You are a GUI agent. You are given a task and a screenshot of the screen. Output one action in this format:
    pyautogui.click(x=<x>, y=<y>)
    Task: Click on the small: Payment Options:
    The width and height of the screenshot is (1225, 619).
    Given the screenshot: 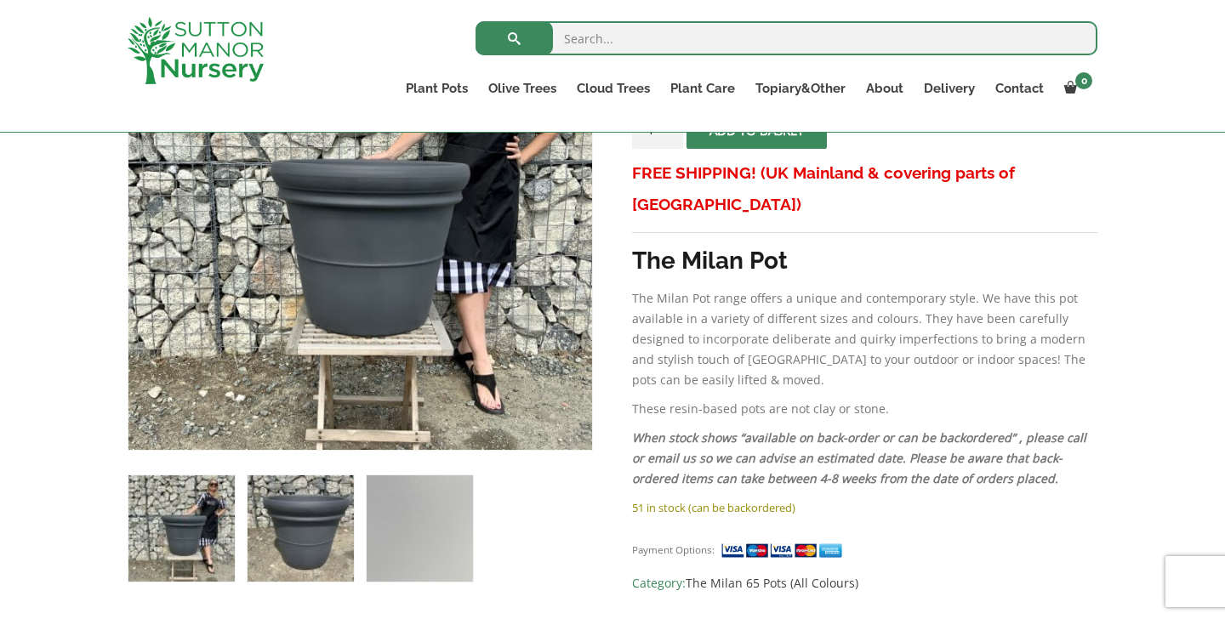 What is the action you would take?
    pyautogui.click(x=673, y=549)
    